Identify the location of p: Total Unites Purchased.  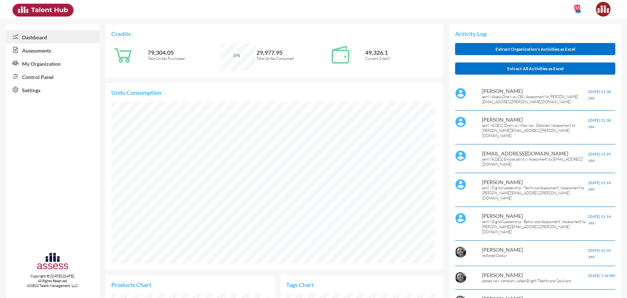
(184, 58).